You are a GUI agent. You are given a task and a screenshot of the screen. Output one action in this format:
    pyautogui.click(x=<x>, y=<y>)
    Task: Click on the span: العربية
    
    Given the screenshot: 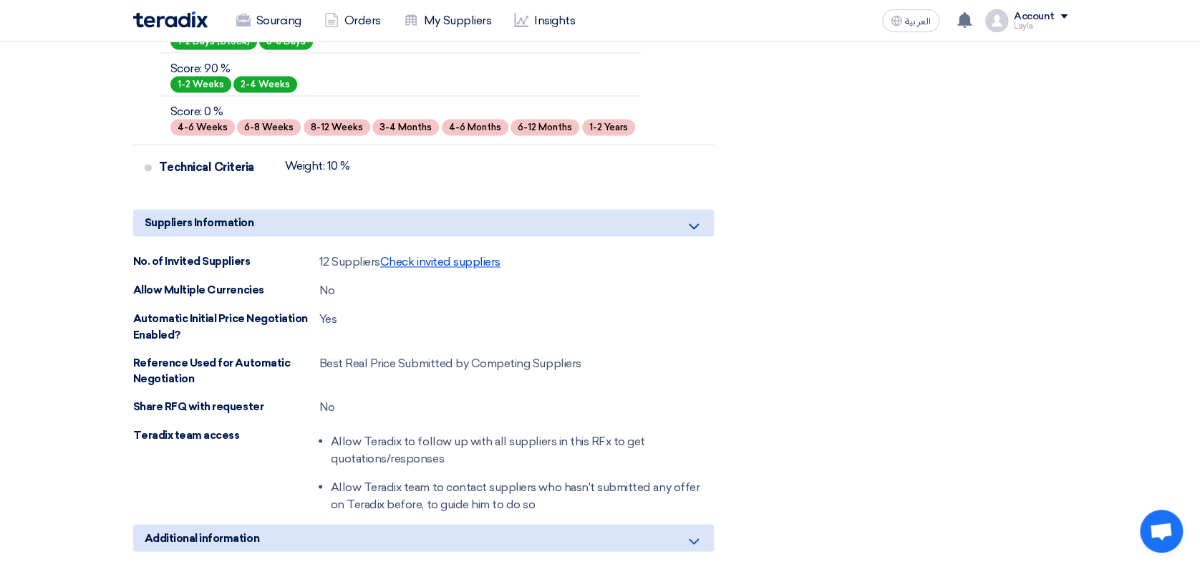 What is the action you would take?
    pyautogui.click(x=918, y=21)
    